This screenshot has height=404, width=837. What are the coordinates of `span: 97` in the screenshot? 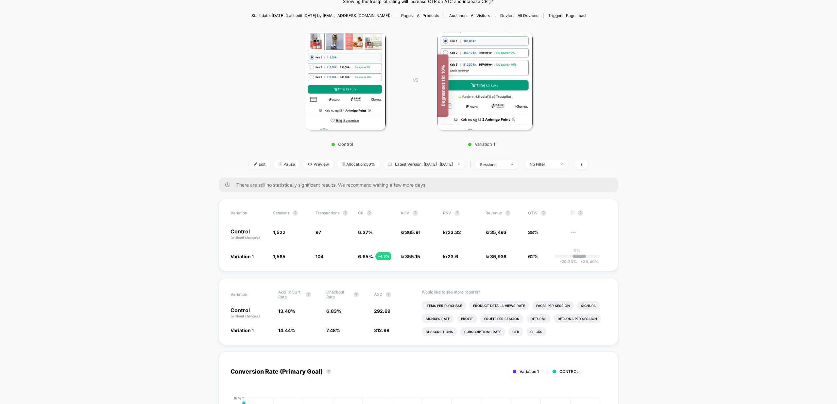 It's located at (318, 232).